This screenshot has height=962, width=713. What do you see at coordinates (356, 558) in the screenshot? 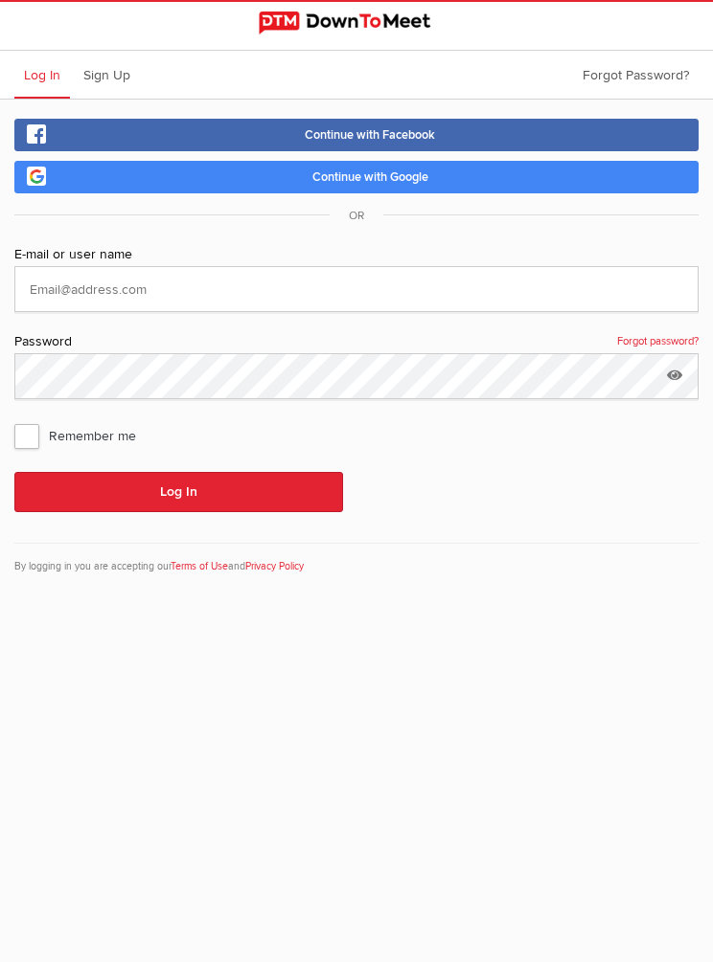
I see `div: By logging in you are accepting our and` at bounding box center [356, 558].